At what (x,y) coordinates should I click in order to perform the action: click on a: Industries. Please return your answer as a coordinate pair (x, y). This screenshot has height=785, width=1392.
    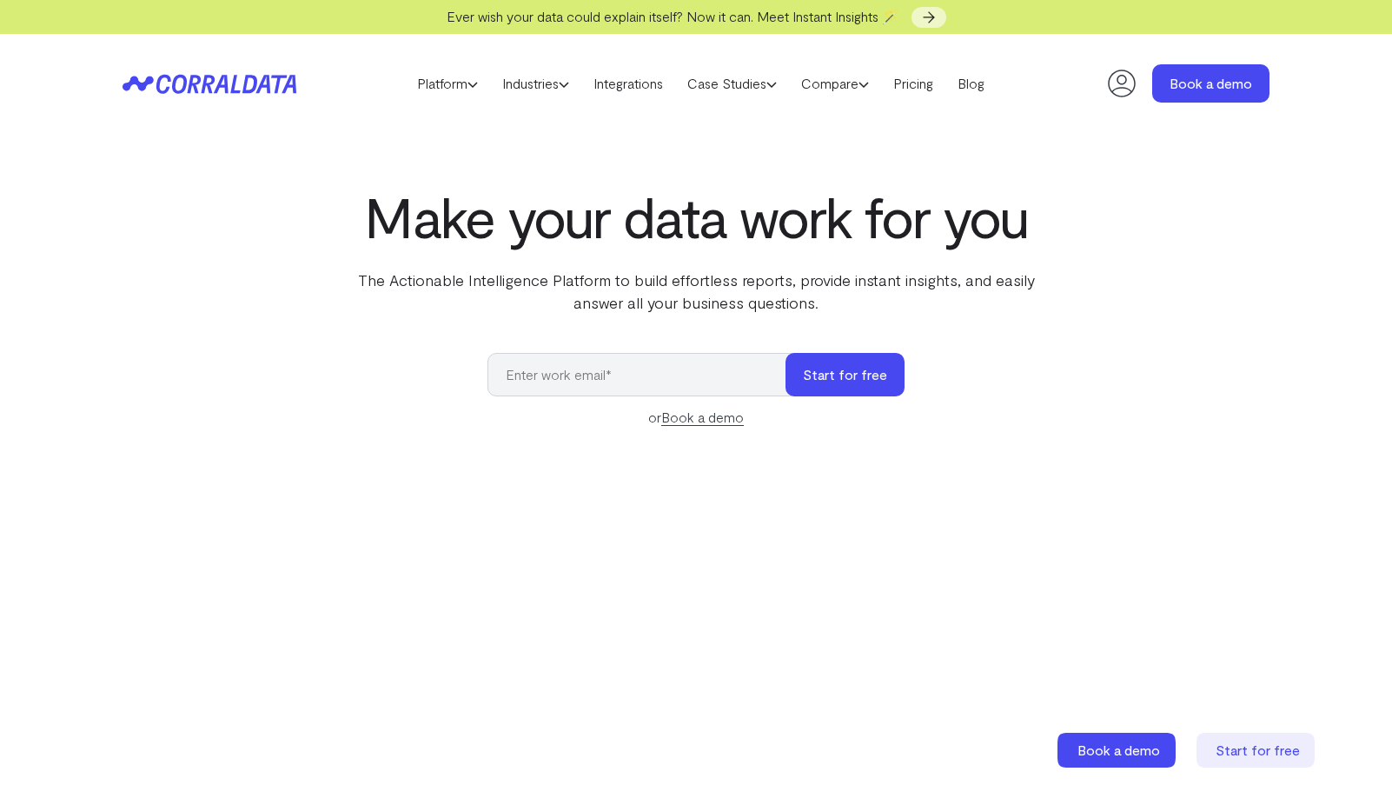
    Looking at the image, I should click on (535, 83).